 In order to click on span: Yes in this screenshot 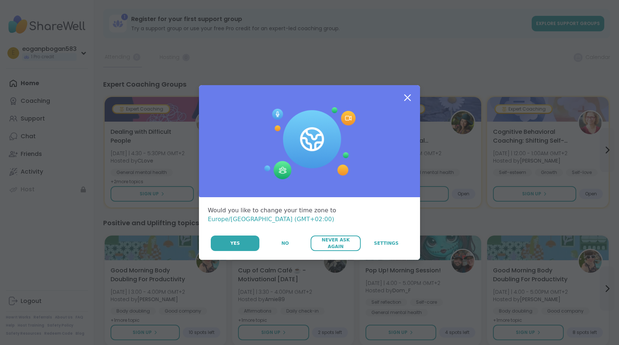, I will do `click(235, 243)`.